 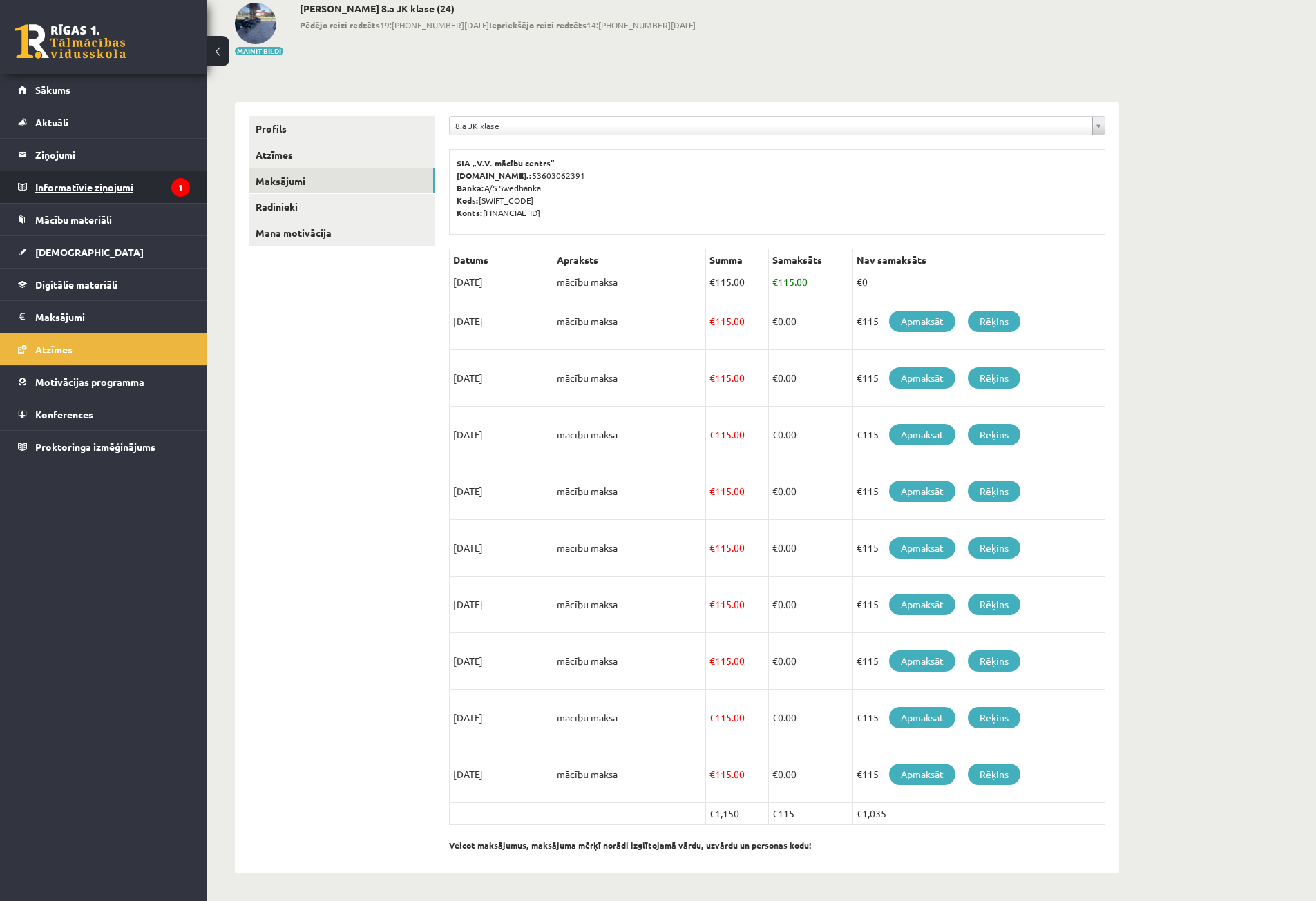 What do you see at coordinates (979, 261) in the screenshot?
I see `th: Nav samaksāts` at bounding box center [979, 261].